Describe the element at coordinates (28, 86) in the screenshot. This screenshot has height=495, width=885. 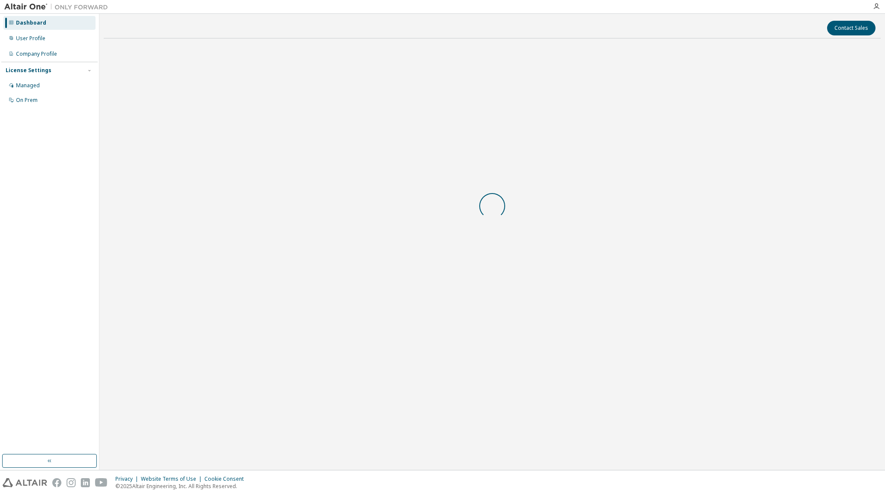
I see `div: Managed` at that location.